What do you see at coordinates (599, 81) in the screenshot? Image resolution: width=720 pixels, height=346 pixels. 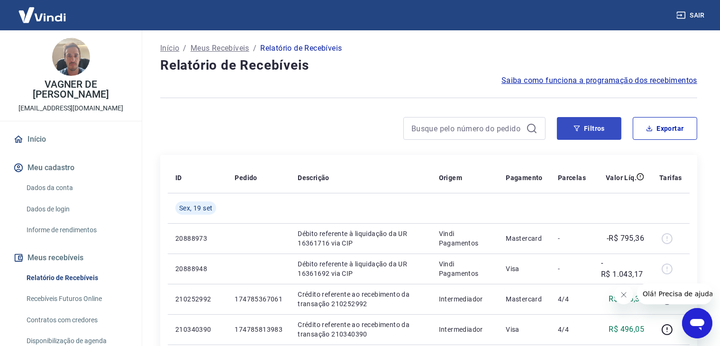 I see `a: Saiba como funciona a programação dos recebimentos` at bounding box center [599, 81].